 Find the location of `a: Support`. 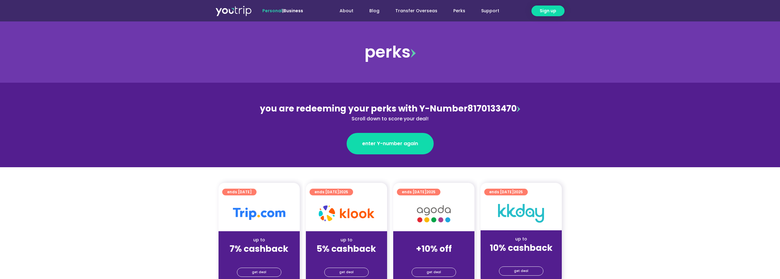

a: Support is located at coordinates (490, 11).